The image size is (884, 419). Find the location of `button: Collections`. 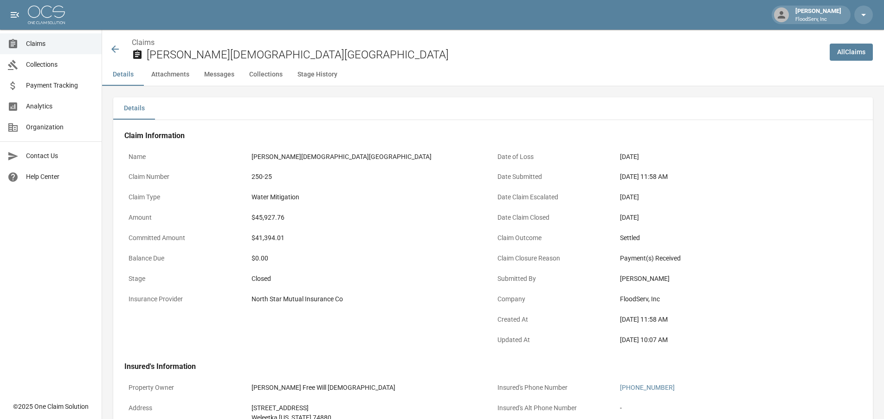

button: Collections is located at coordinates (266, 75).